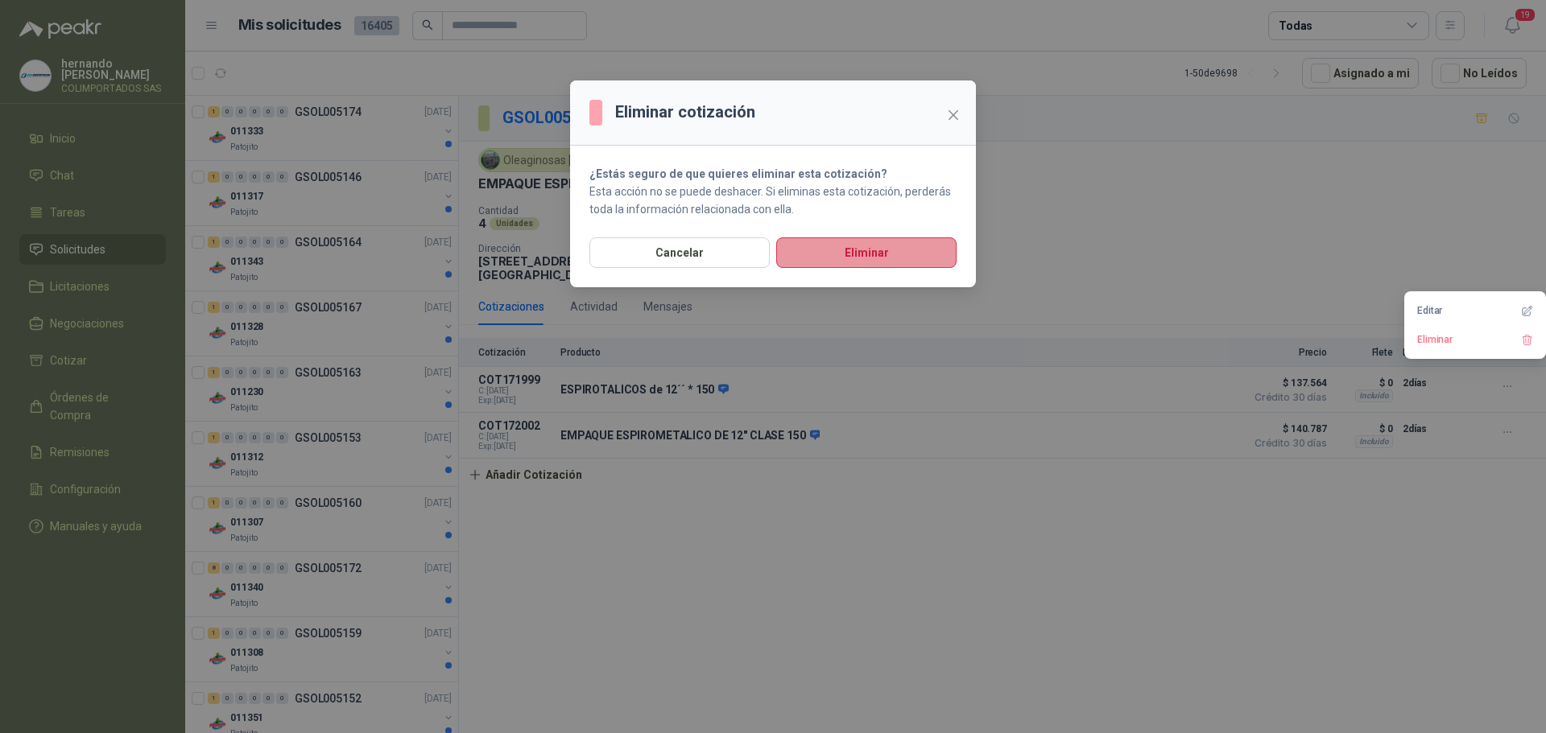  I want to click on strong: ¿Estás seguro de que quieres eliminar esta cotización?, so click(738, 174).